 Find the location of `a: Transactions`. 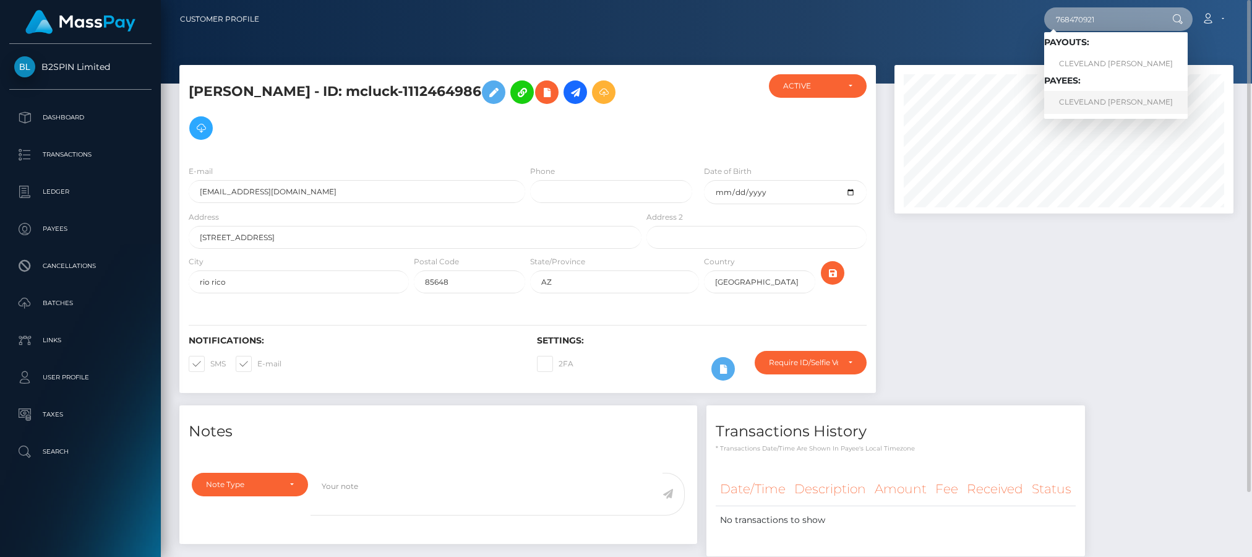

a: Transactions is located at coordinates (80, 155).